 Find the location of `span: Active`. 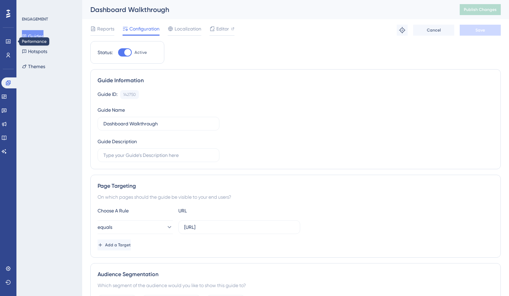

span: Active is located at coordinates (141, 52).